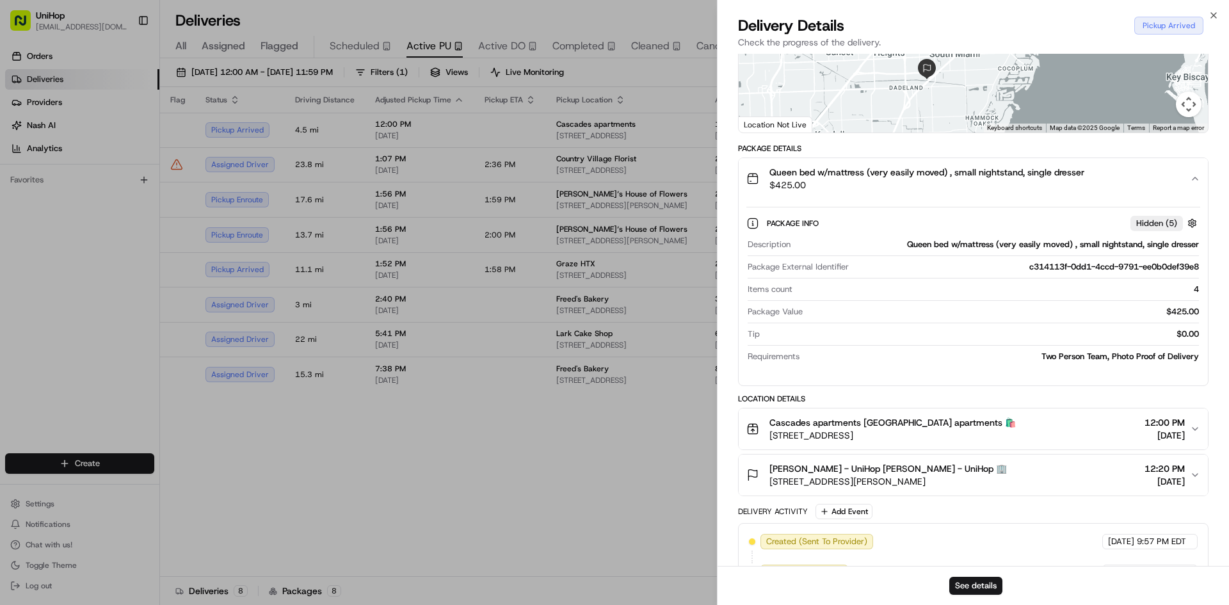  I want to click on div: Queen bed w/mattress (very easily moved) , small nightstand, single dresser, so click(997, 244).